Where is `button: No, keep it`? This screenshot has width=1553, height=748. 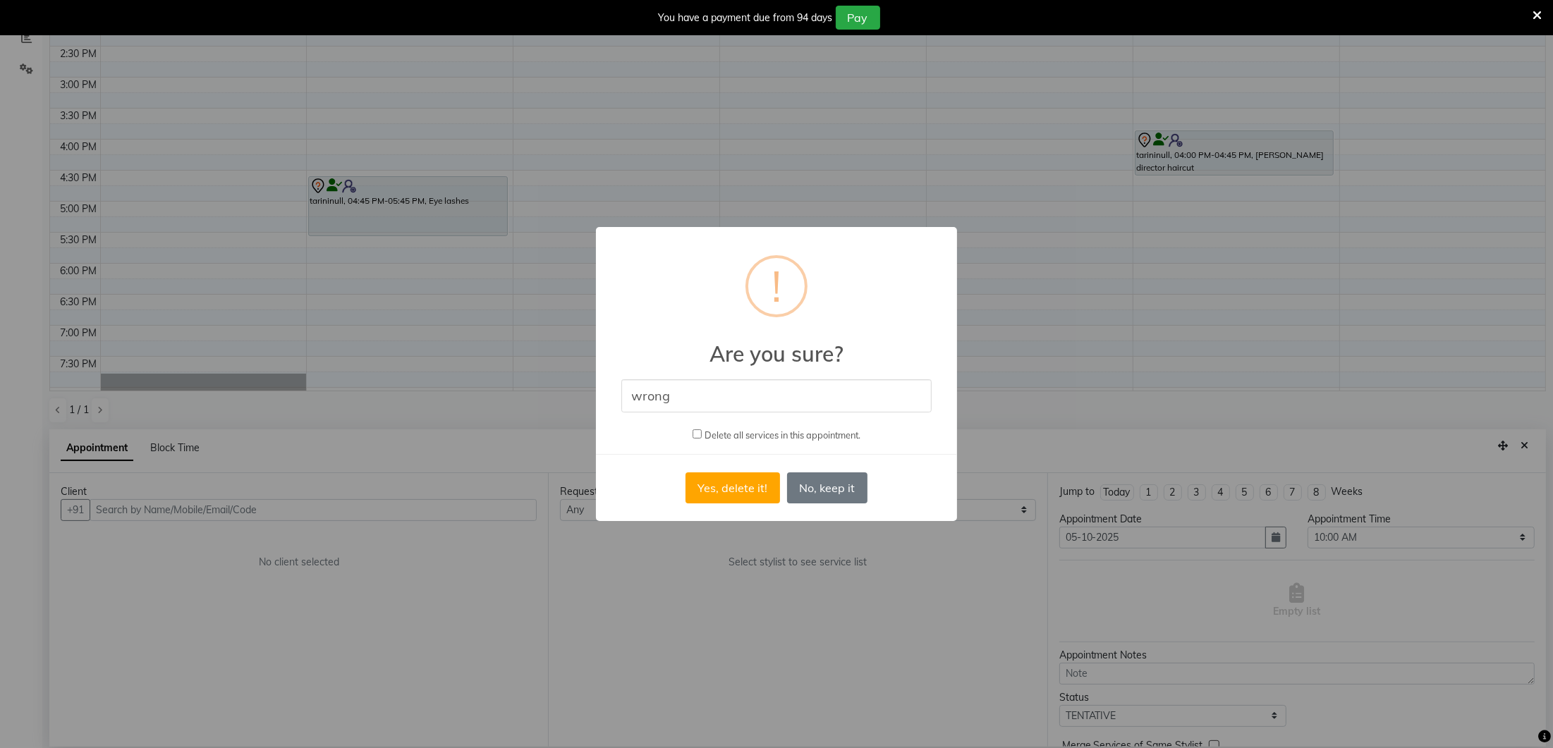
button: No, keep it is located at coordinates (827, 488).